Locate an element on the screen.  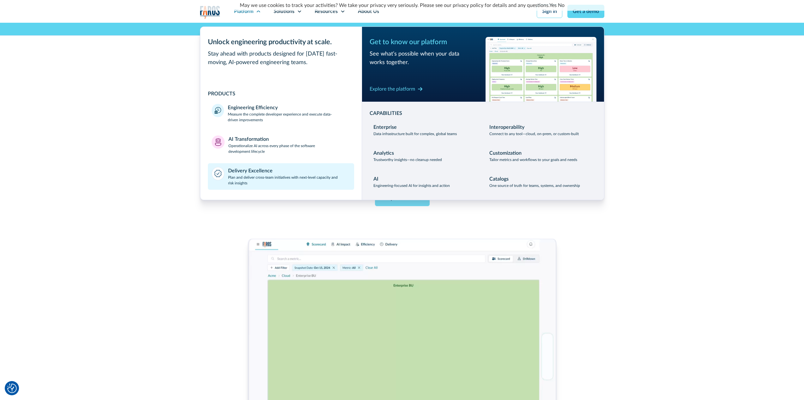
div: Resources is located at coordinates (326, 11).